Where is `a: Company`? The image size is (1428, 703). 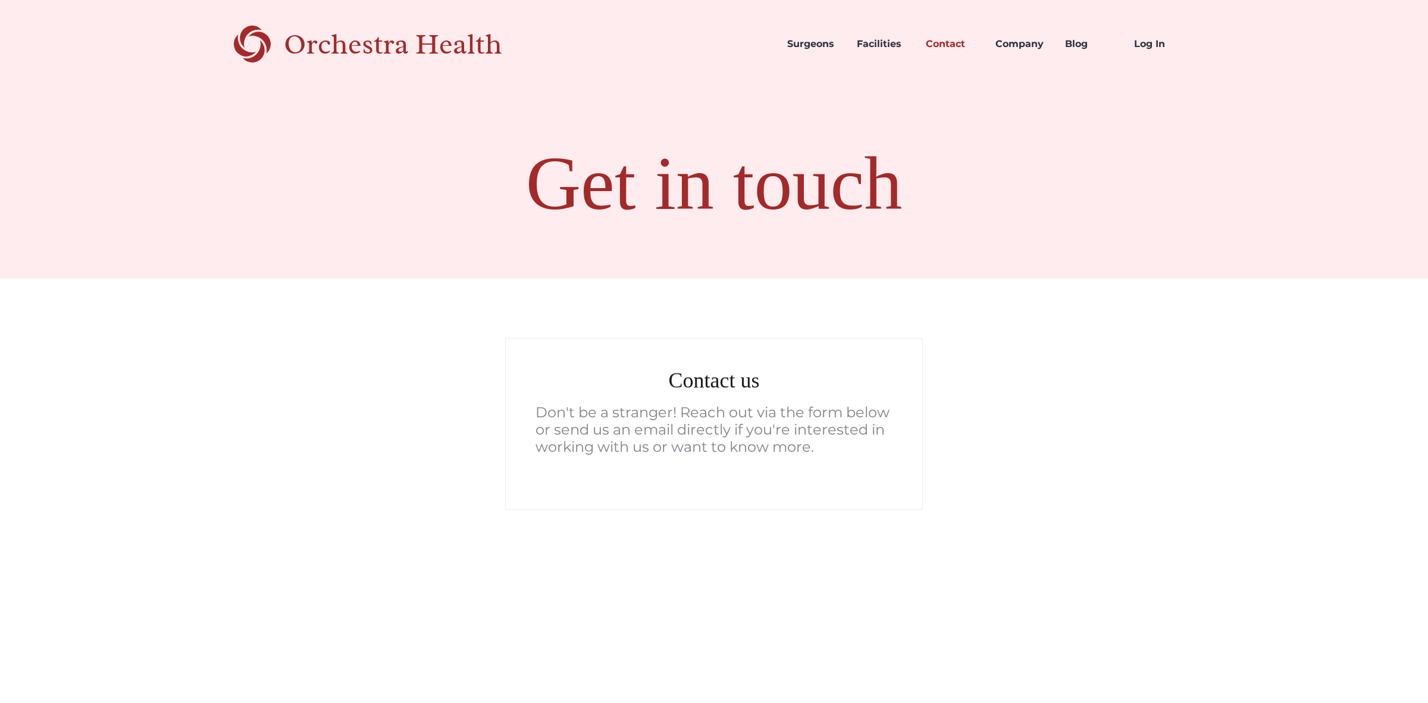 a: Company is located at coordinates (1020, 44).